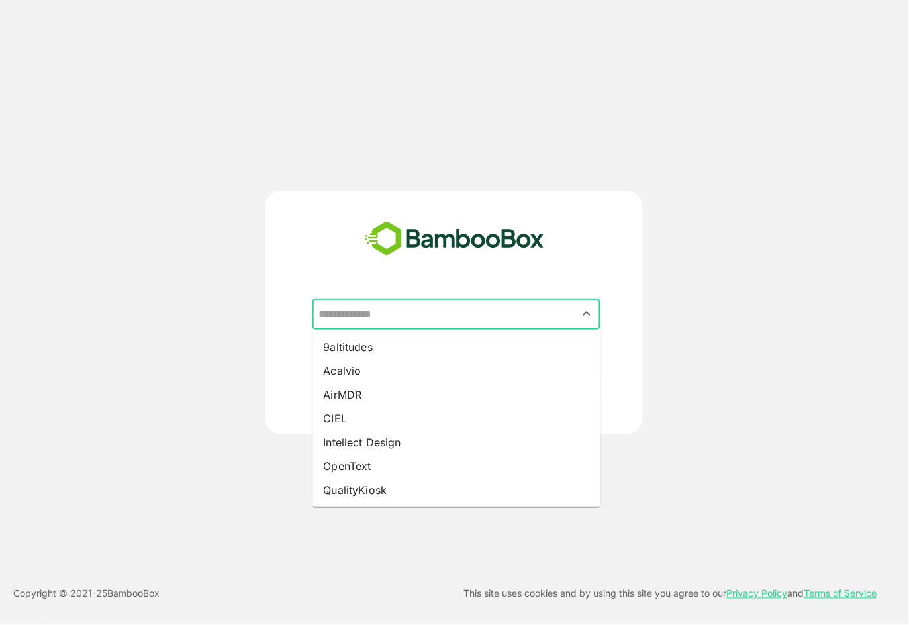  Describe the element at coordinates (457, 490) in the screenshot. I see `li: QualityKiosk` at that location.